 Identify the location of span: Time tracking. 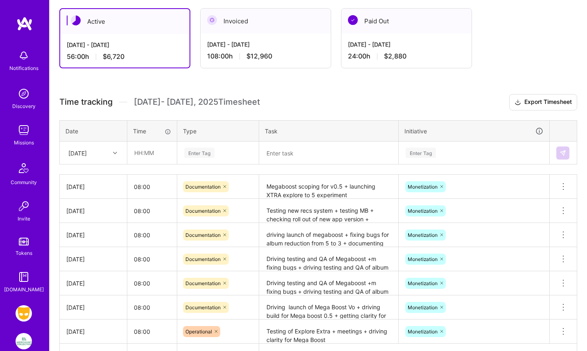
(86, 102).